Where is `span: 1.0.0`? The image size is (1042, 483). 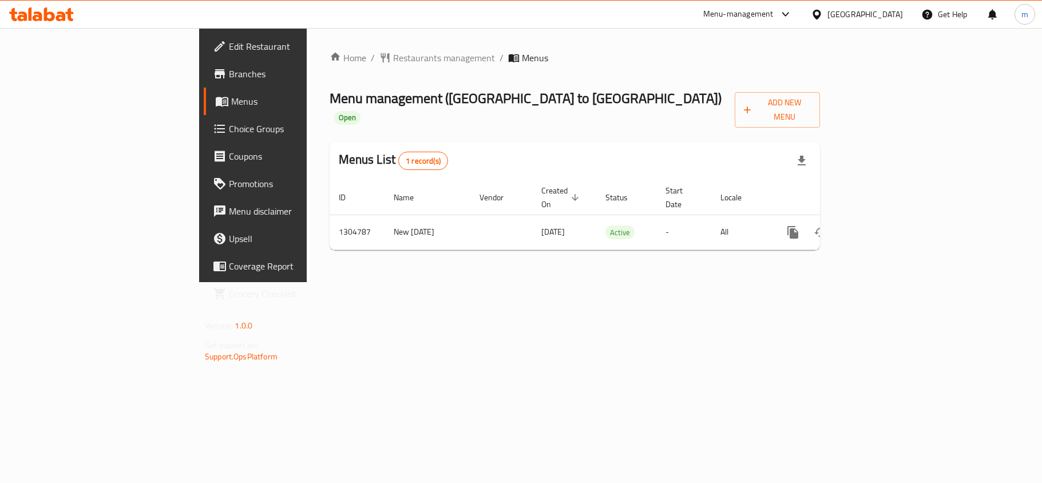
span: 1.0.0 is located at coordinates (243, 326).